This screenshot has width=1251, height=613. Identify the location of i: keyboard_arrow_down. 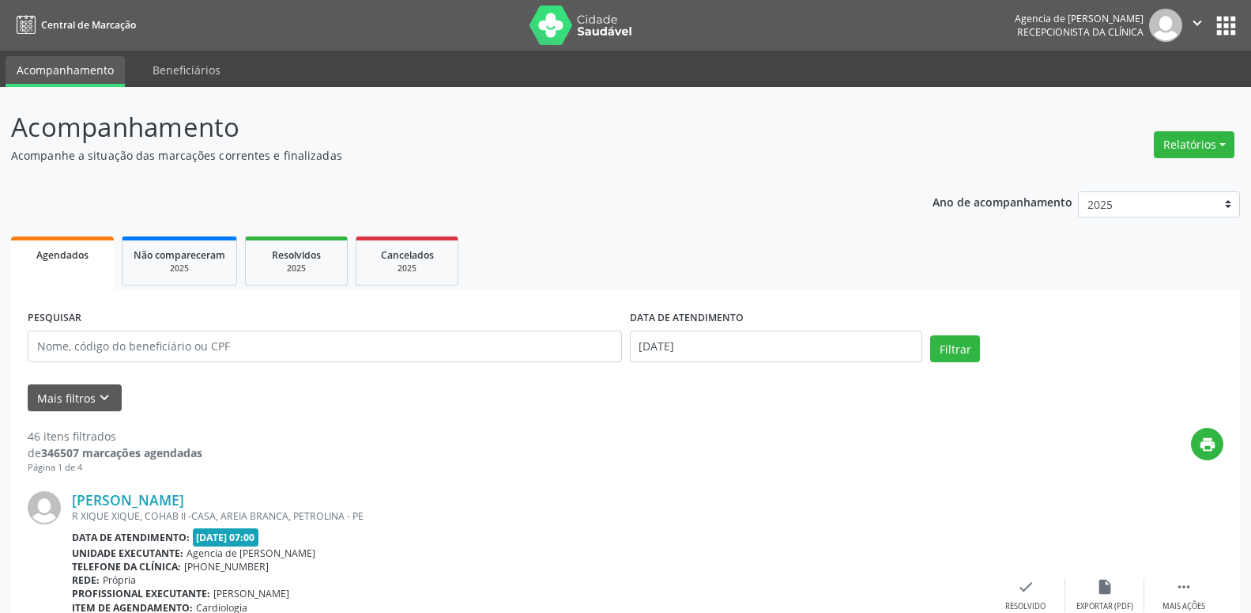
(104, 398).